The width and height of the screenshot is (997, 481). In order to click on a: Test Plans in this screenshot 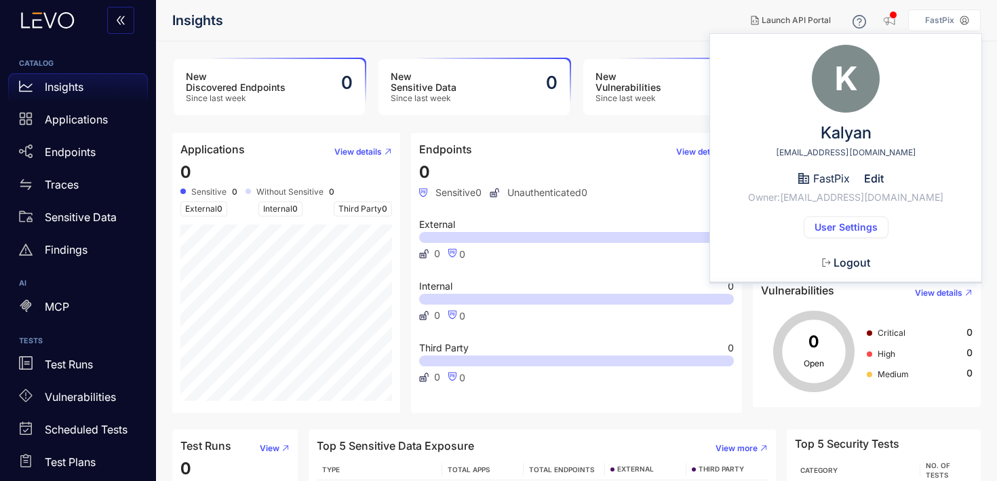, I will do `click(78, 464)`.